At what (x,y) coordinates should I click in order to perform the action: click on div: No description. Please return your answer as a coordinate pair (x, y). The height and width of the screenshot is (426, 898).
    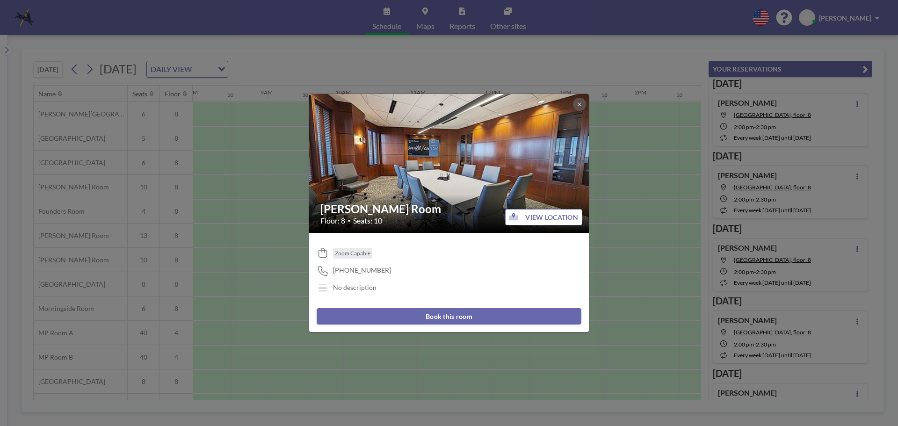
    Looking at the image, I should click on (354, 288).